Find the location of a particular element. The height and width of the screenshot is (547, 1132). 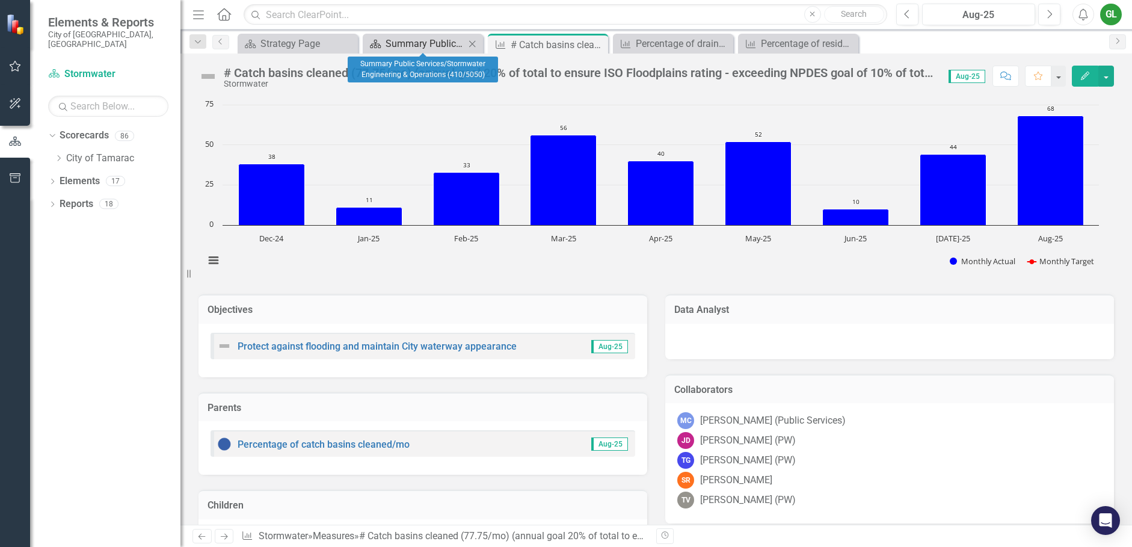

a: Scorecards is located at coordinates (84, 135).